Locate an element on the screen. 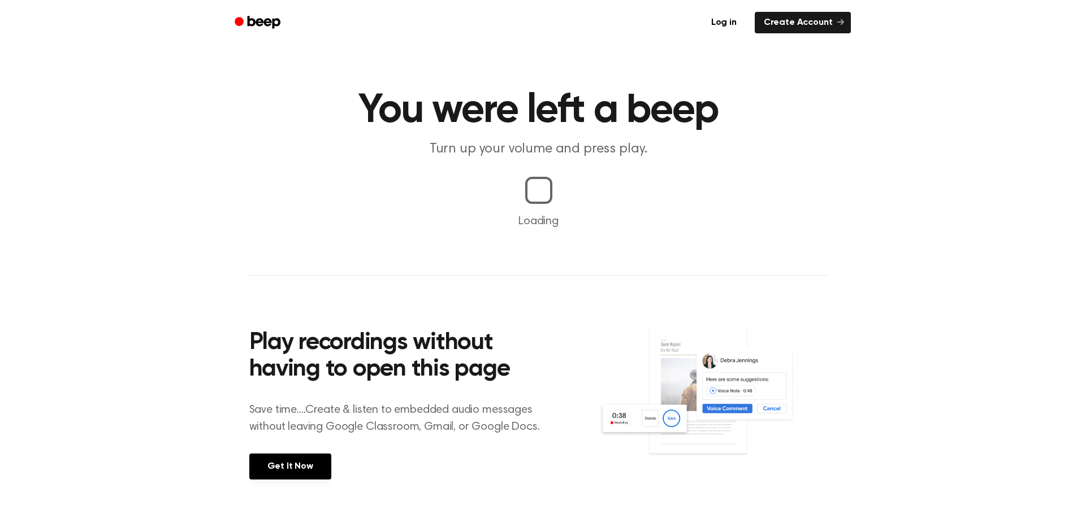  a: Get It Now is located at coordinates (290, 467).